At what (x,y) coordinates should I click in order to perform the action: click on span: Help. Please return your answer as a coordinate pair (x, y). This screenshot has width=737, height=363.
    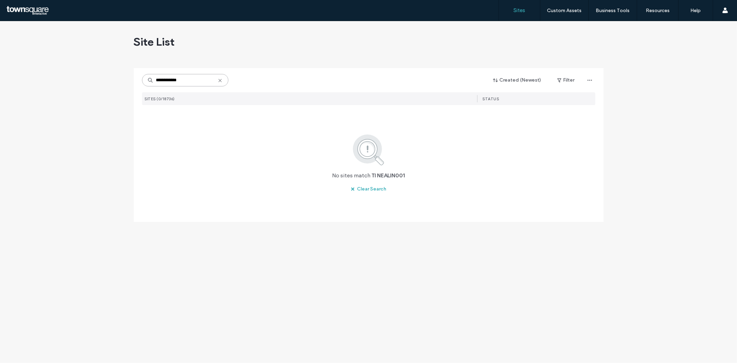
    Looking at the image, I should click on (22, 8).